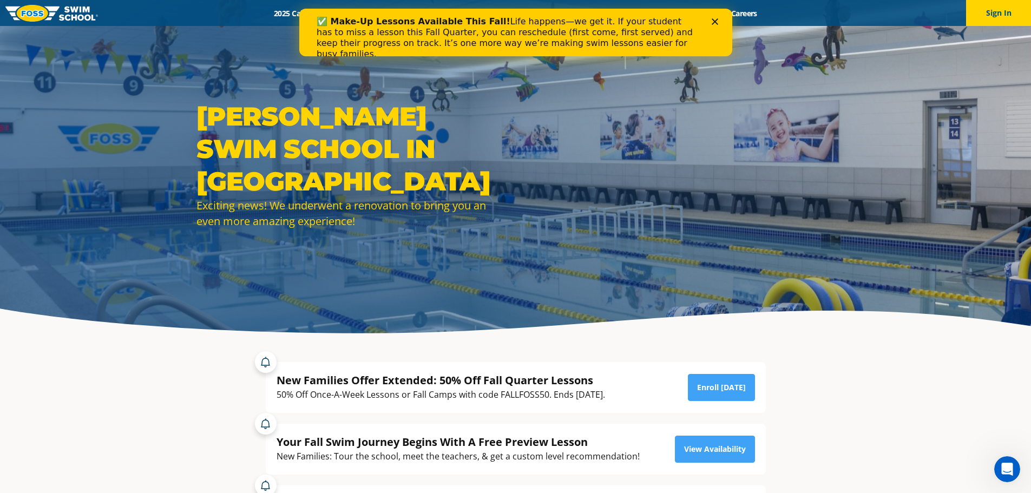  Describe the element at coordinates (425, 13) in the screenshot. I see `a: Swim Path® Program` at that location.